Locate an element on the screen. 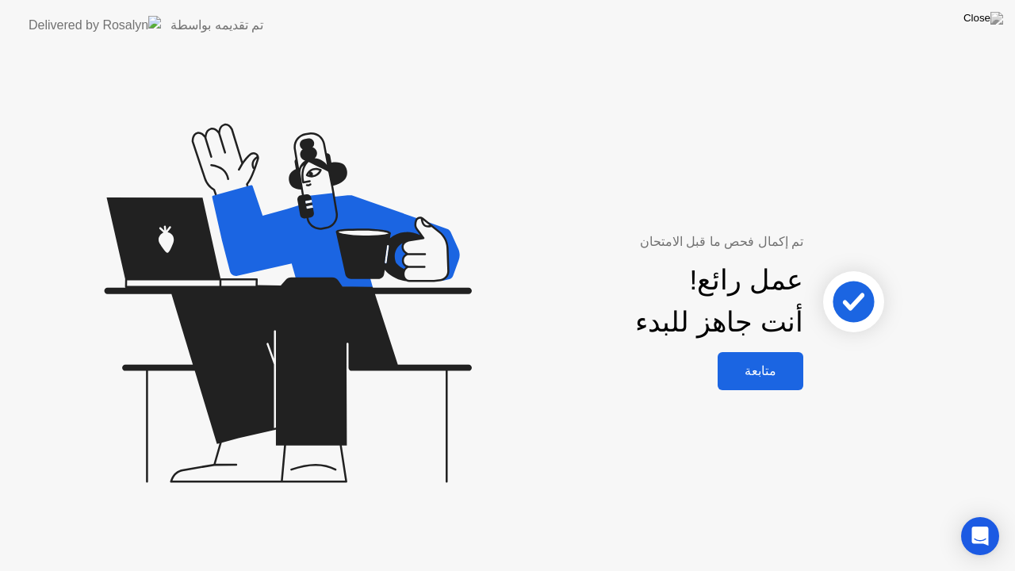  div: عمل رائع! أنت جاهز للبدء is located at coordinates (719, 301).